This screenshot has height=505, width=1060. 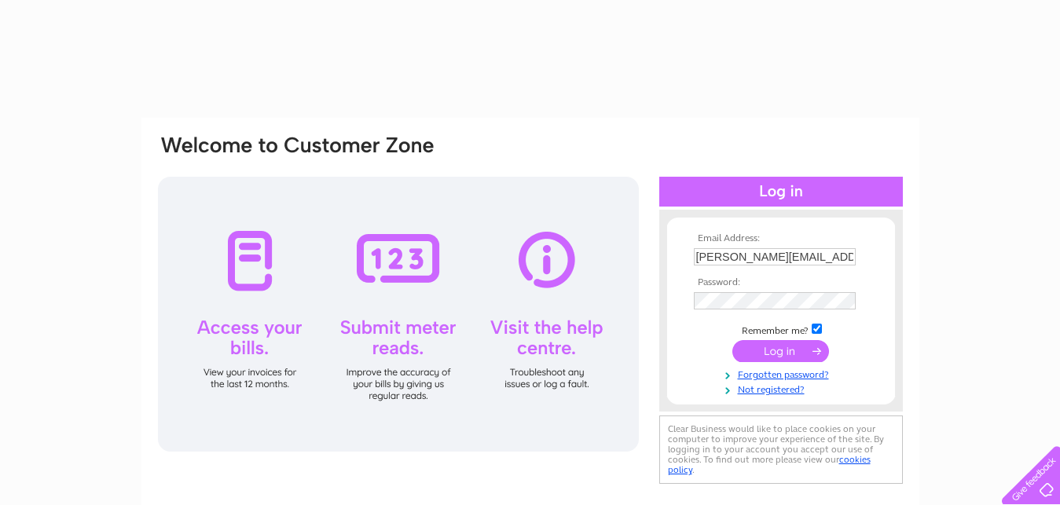 What do you see at coordinates (769, 464) in the screenshot?
I see `a: cookies policy` at bounding box center [769, 464].